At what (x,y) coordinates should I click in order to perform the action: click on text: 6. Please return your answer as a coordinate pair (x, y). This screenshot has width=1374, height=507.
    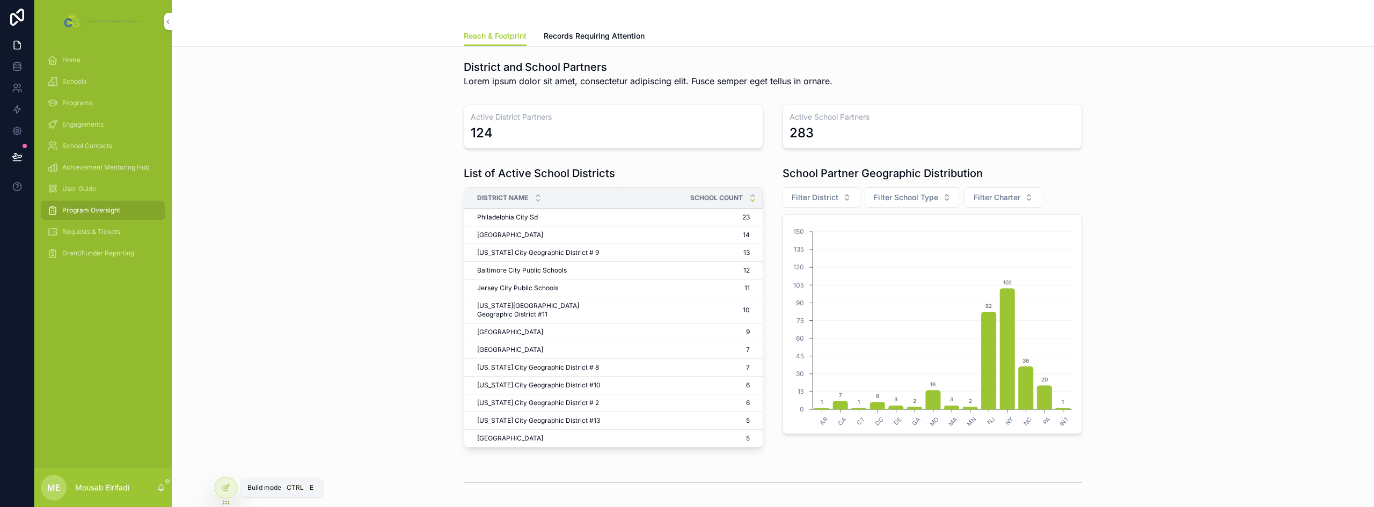
    Looking at the image, I should click on (878, 396).